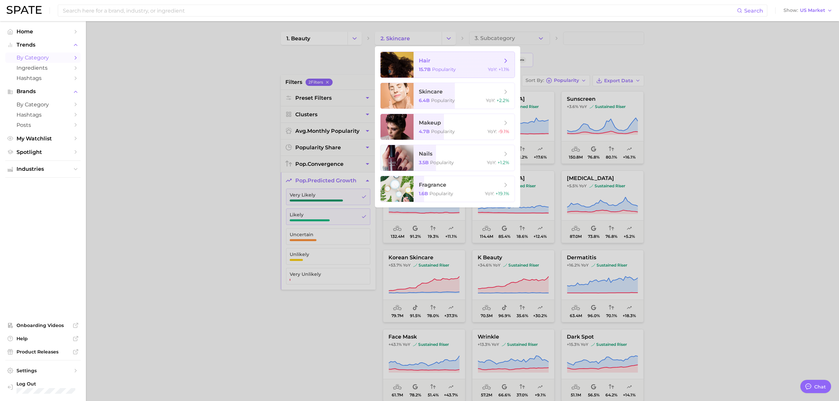  Describe the element at coordinates (43, 138) in the screenshot. I see `a: My Watchlist` at that location.